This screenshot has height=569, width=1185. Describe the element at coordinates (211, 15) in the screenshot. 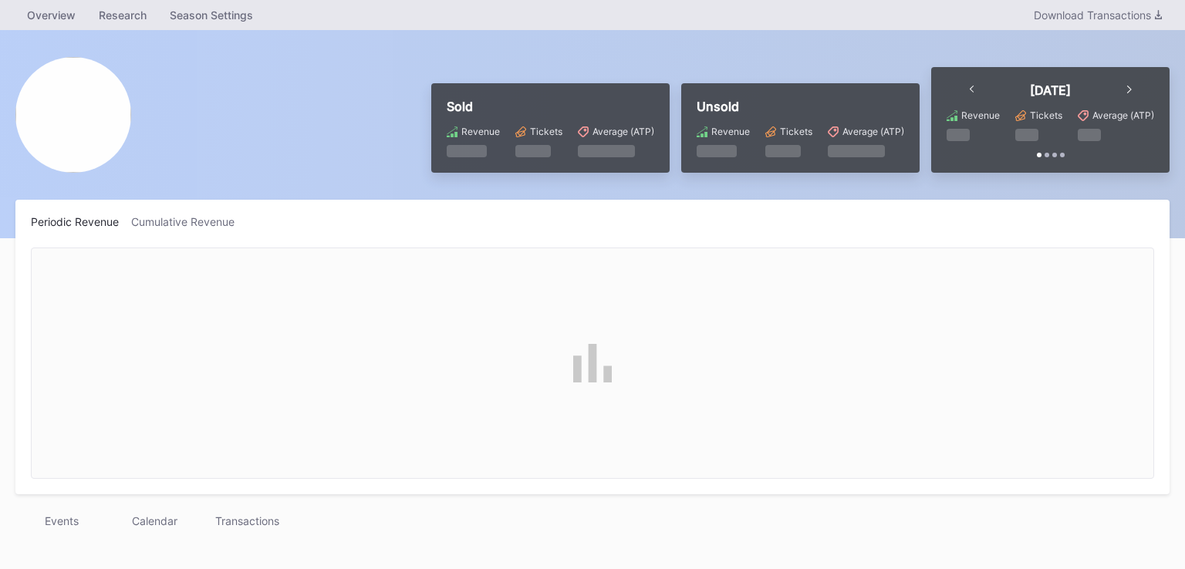

I see `a: Season Settings` at that location.